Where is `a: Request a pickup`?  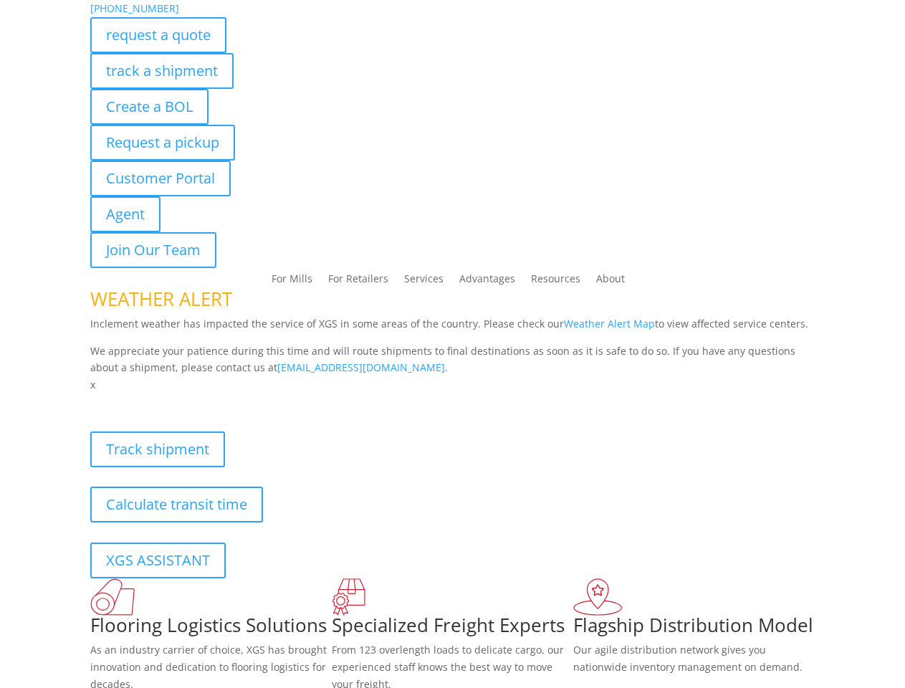 a: Request a pickup is located at coordinates (163, 143).